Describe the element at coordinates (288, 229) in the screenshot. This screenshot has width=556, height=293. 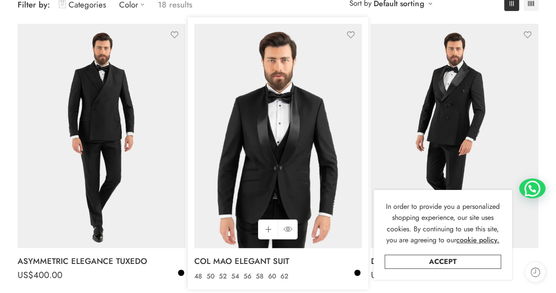
I see `a: QUICK SHOP` at that location.